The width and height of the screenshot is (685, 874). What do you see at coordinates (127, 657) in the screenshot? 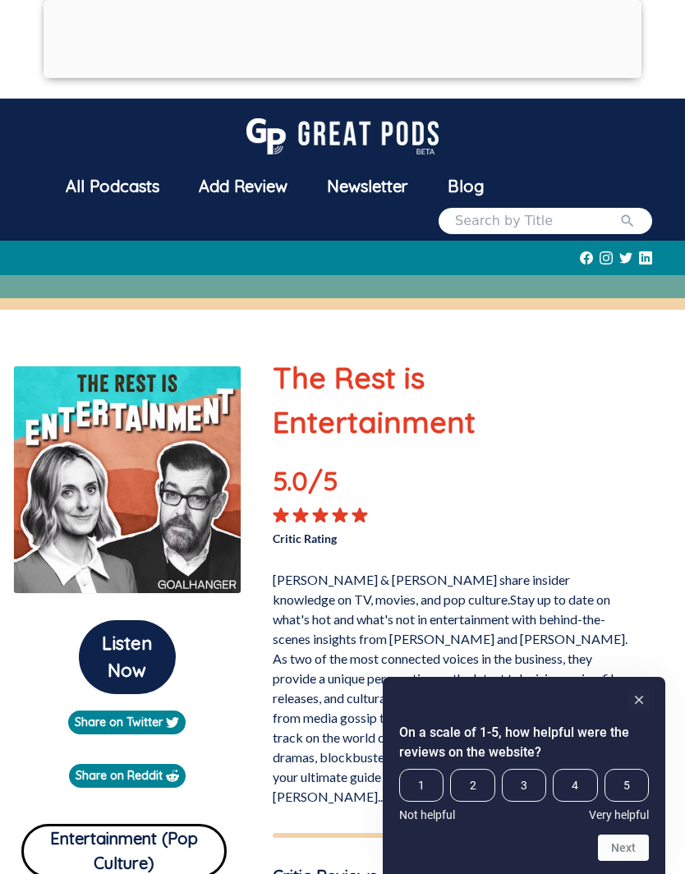
I see `button: Listen Now` at bounding box center [127, 657].